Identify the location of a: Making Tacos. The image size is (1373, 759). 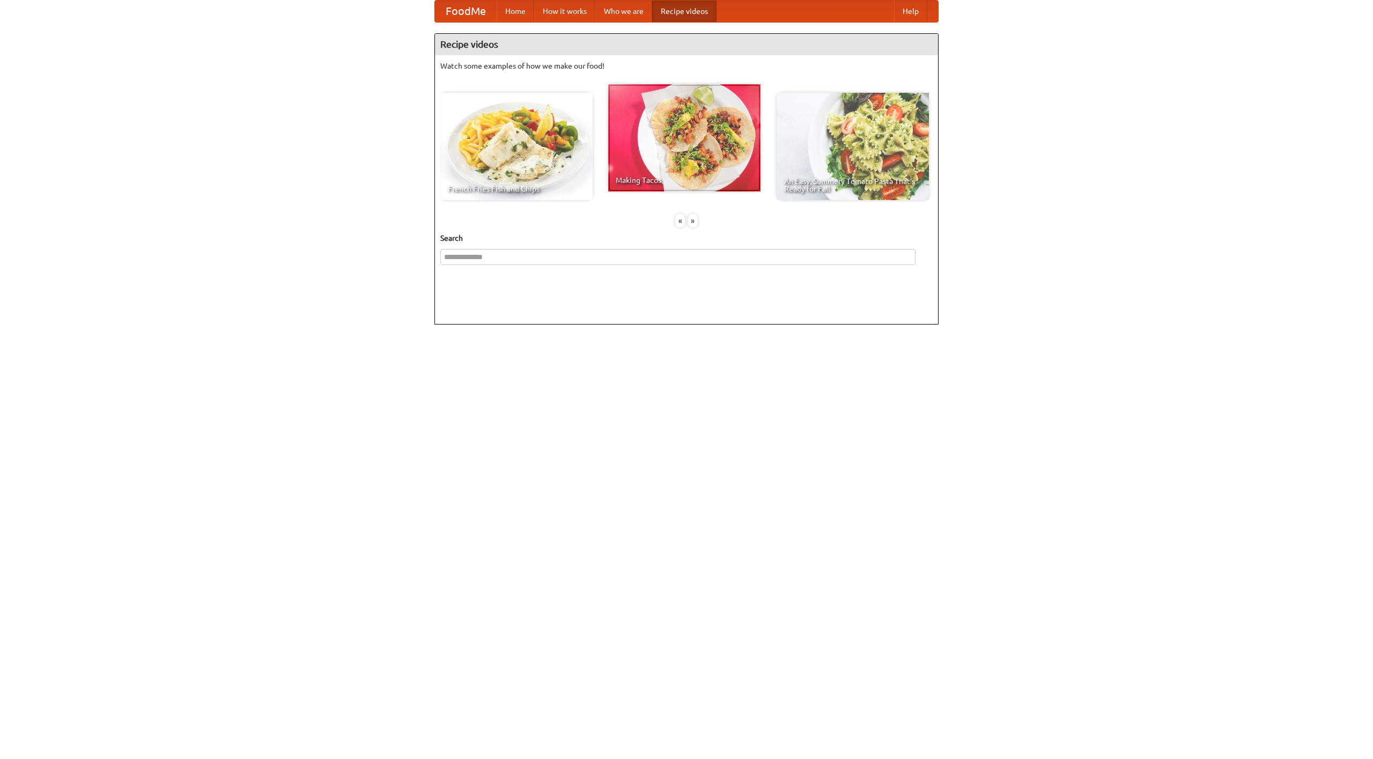
(685, 138).